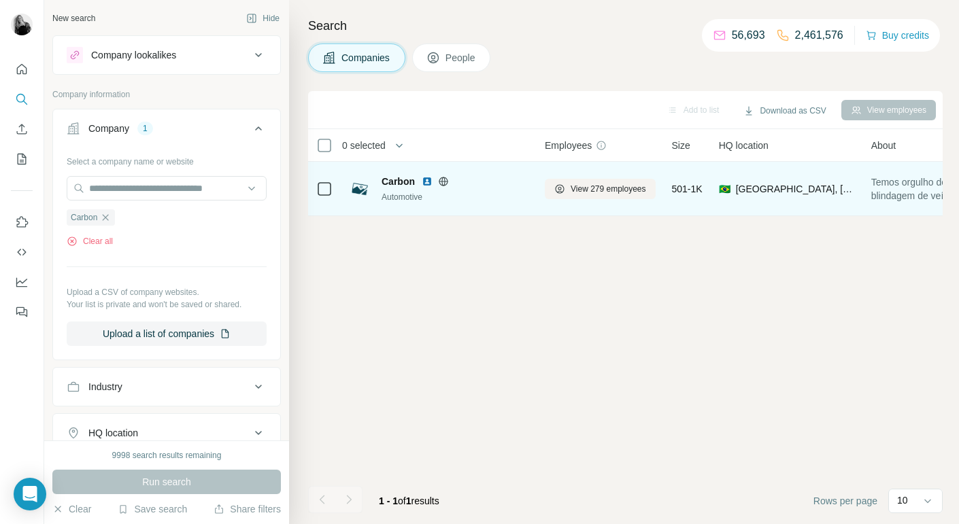 This screenshot has height=524, width=959. Describe the element at coordinates (133, 55) in the screenshot. I see `div: Company lookalikes` at that location.